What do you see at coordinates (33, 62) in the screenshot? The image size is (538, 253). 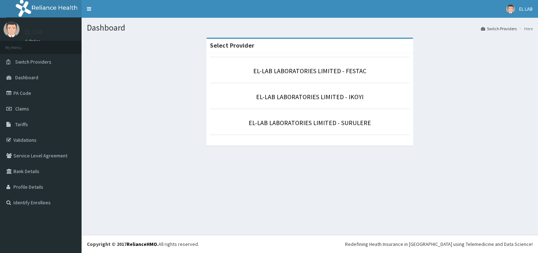 I see `span: Switch Providers` at bounding box center [33, 62].